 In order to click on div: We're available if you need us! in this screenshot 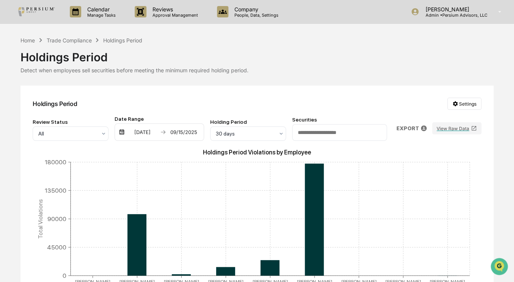, I will do `click(61, 69)`.